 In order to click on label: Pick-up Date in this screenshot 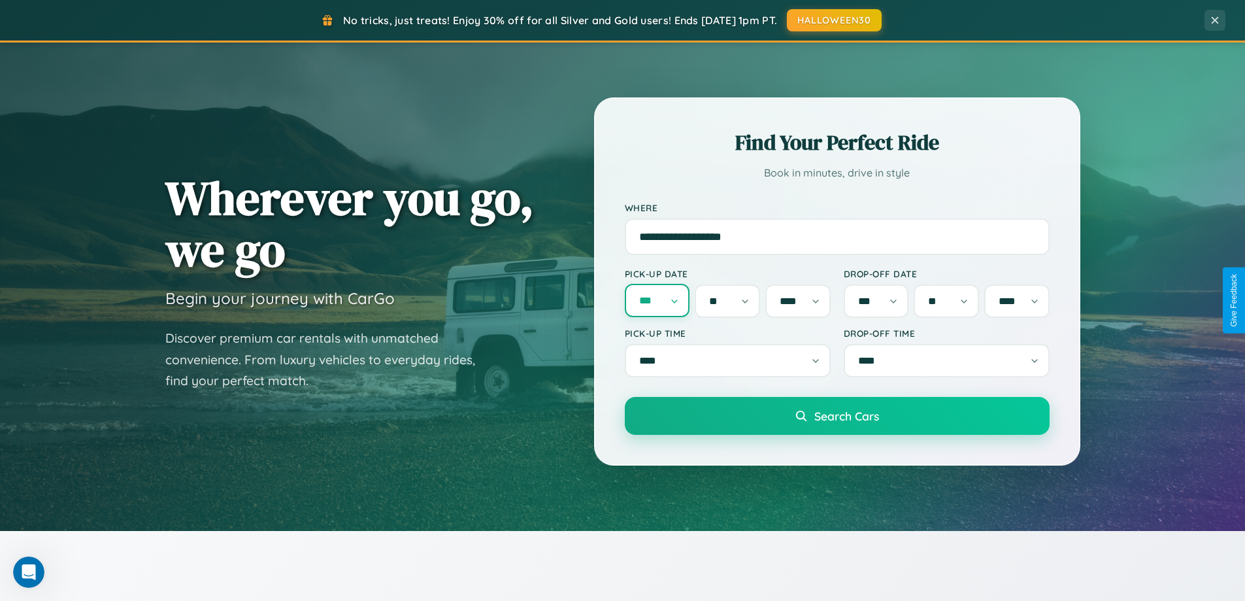, I will do `click(728, 273)`.